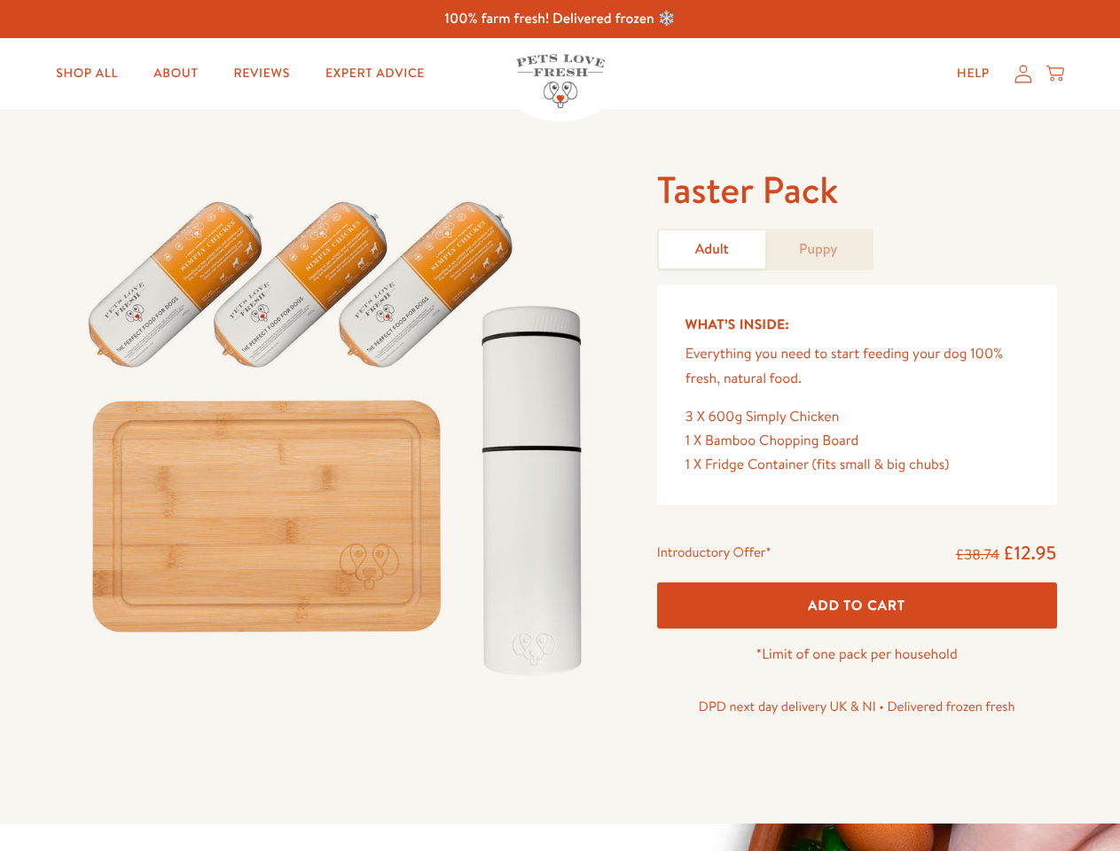  Describe the element at coordinates (339, 430) in the screenshot. I see `img: Taster Pack - Adult` at that location.